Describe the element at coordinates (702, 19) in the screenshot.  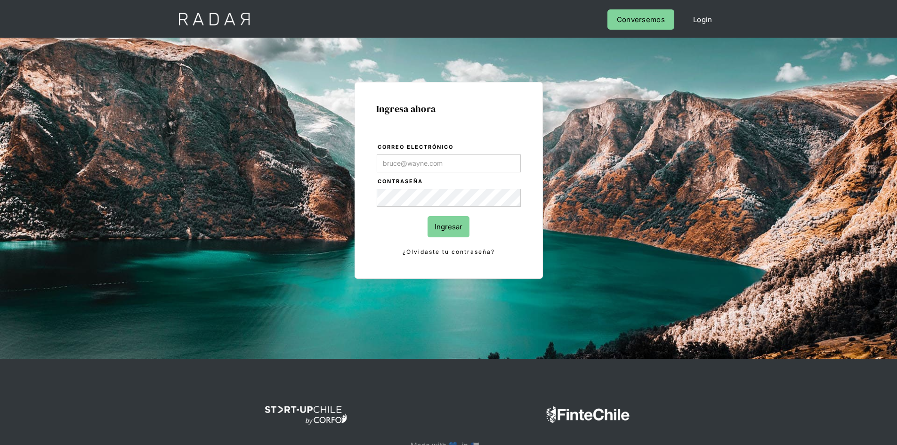
I see `a: Login` at that location.